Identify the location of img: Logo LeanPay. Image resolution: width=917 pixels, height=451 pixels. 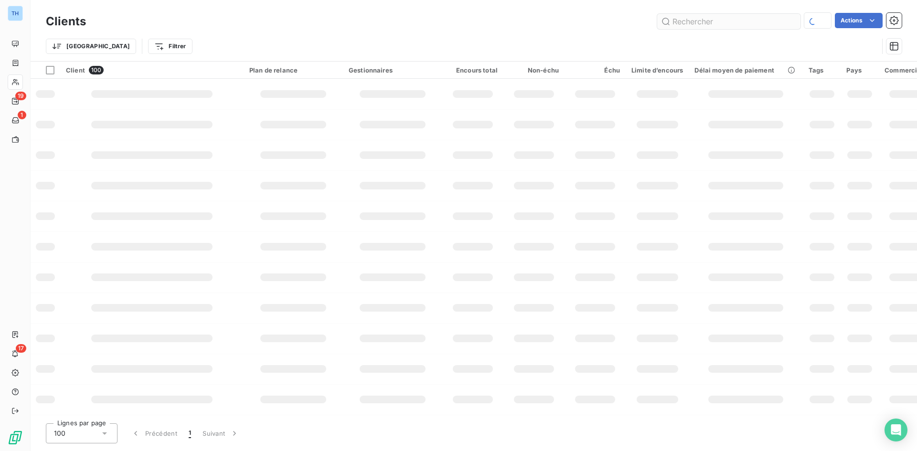
(15, 438).